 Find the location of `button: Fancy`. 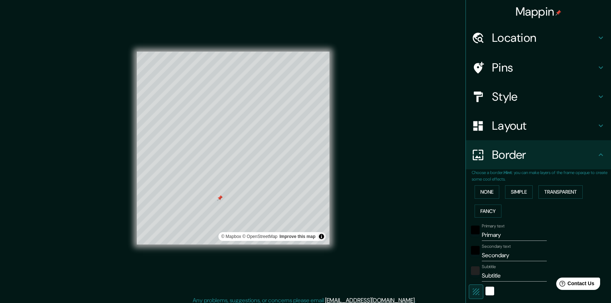

button: Fancy is located at coordinates (488, 211).